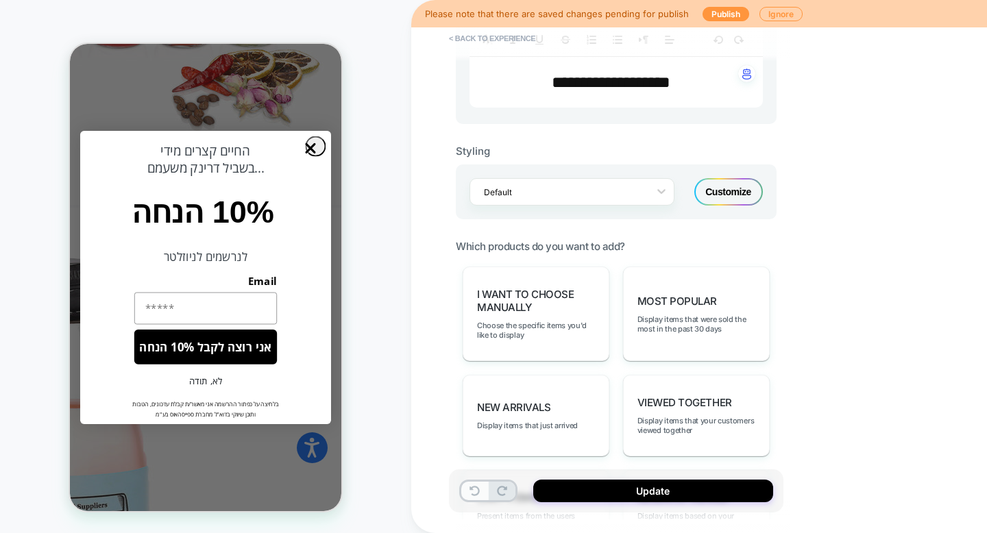 The width and height of the screenshot is (987, 533). Describe the element at coordinates (540, 246) in the screenshot. I see `span: Which products do you want to add?` at that location.